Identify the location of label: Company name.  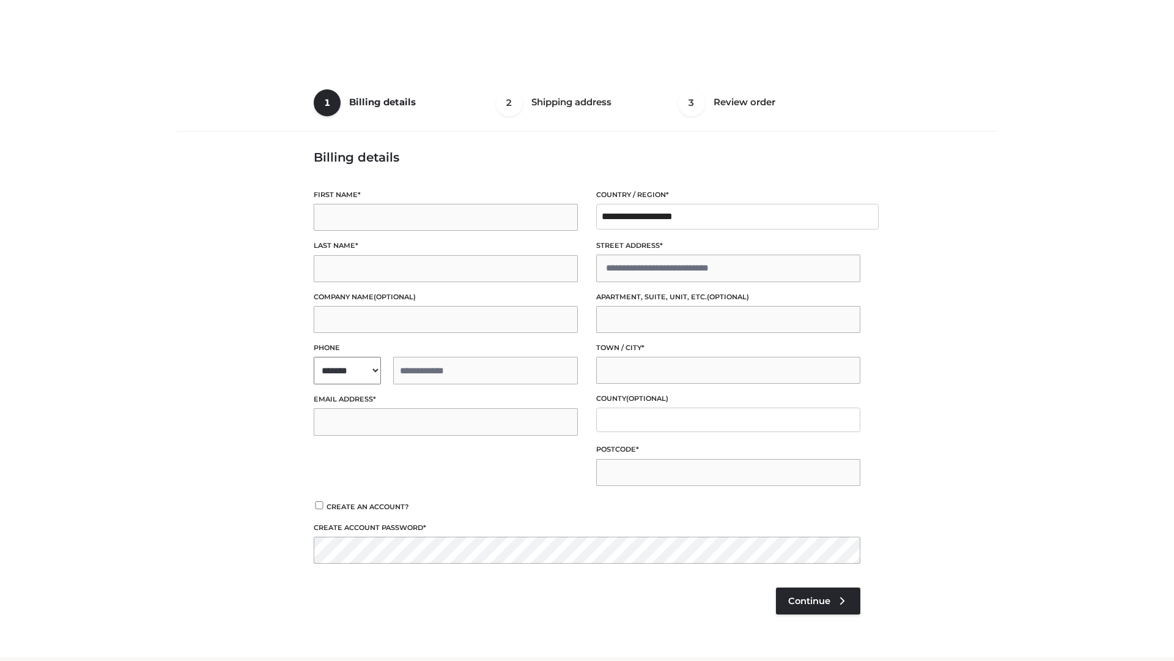
(446, 297).